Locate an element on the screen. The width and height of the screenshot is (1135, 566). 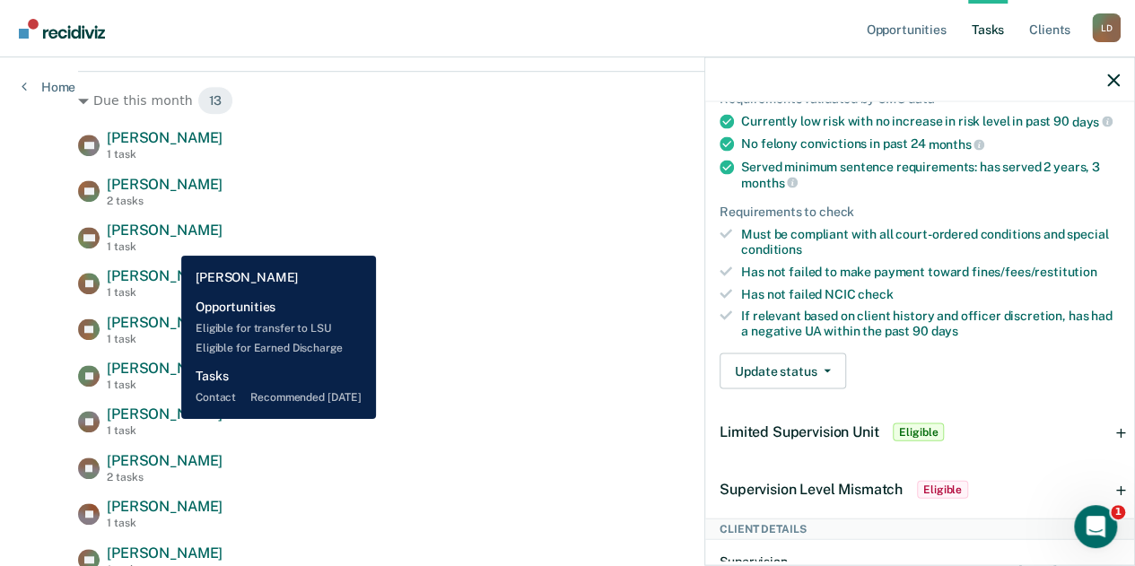
span: fines/fees/restitution is located at coordinates (1035, 271).